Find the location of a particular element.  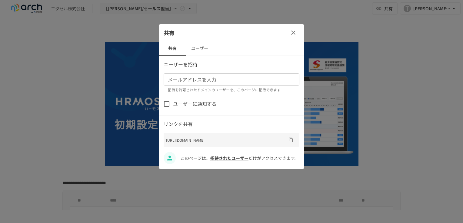

p: 招待を許可されたドメインのユーザーを、このページに招待できます is located at coordinates (231, 90).